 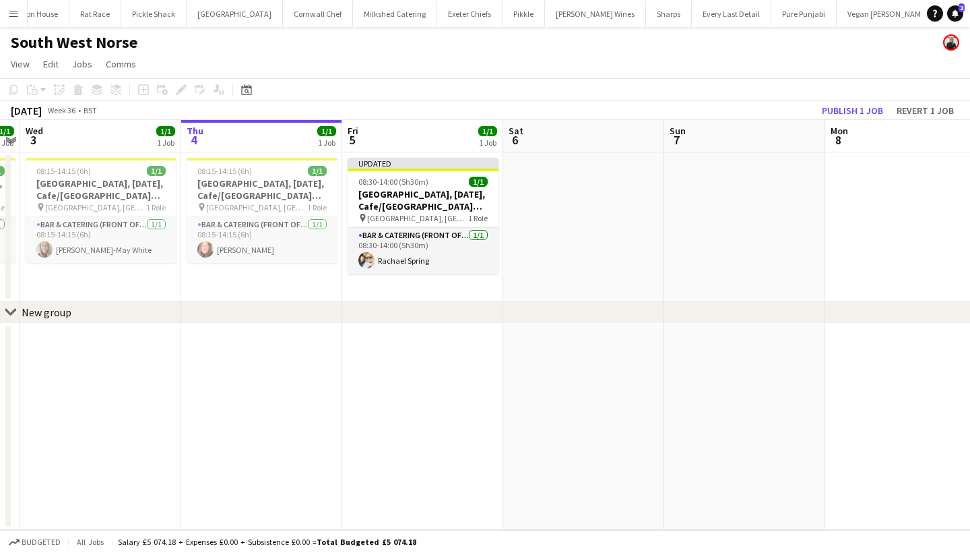 I want to click on a: Edit, so click(x=51, y=64).